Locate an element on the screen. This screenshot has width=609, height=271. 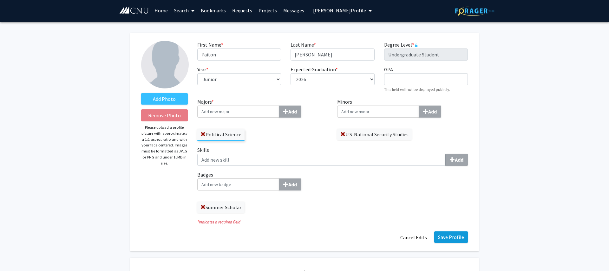
svg: This information is provided and automatically updated by Christopher Newport University and is n... is located at coordinates (416, 45).